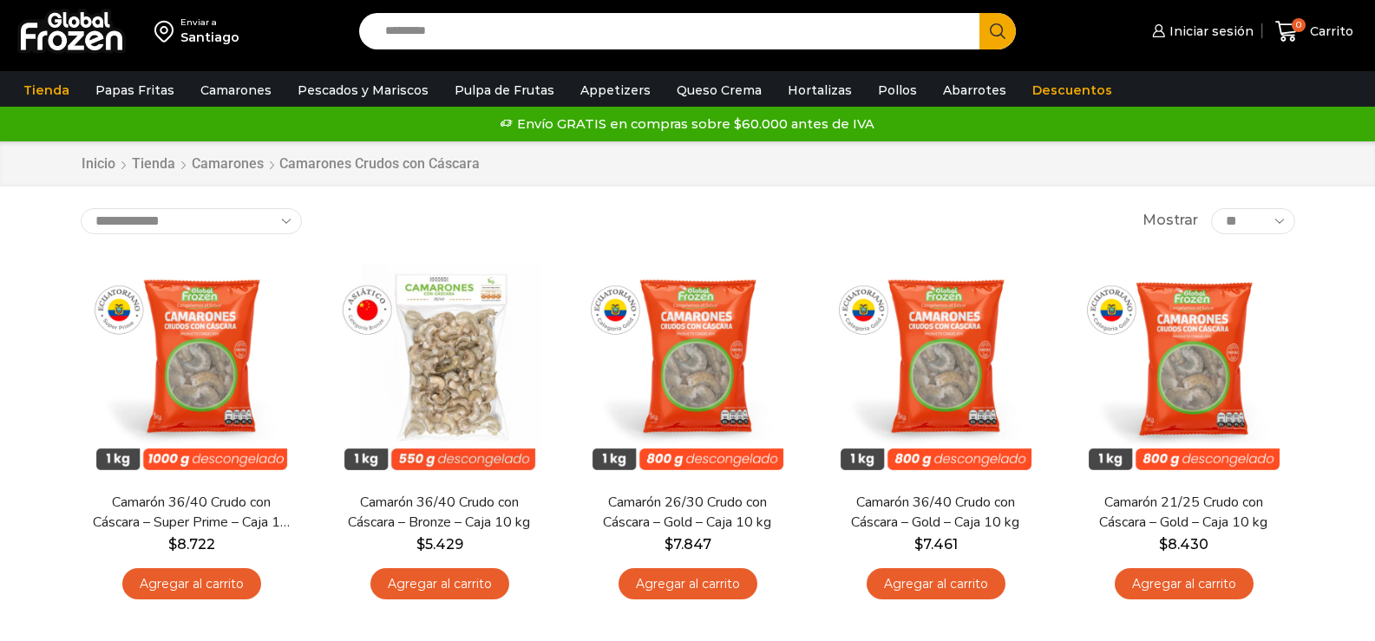  Describe the element at coordinates (191, 221) in the screenshot. I see `select: Pedido de la tienda` at that location.